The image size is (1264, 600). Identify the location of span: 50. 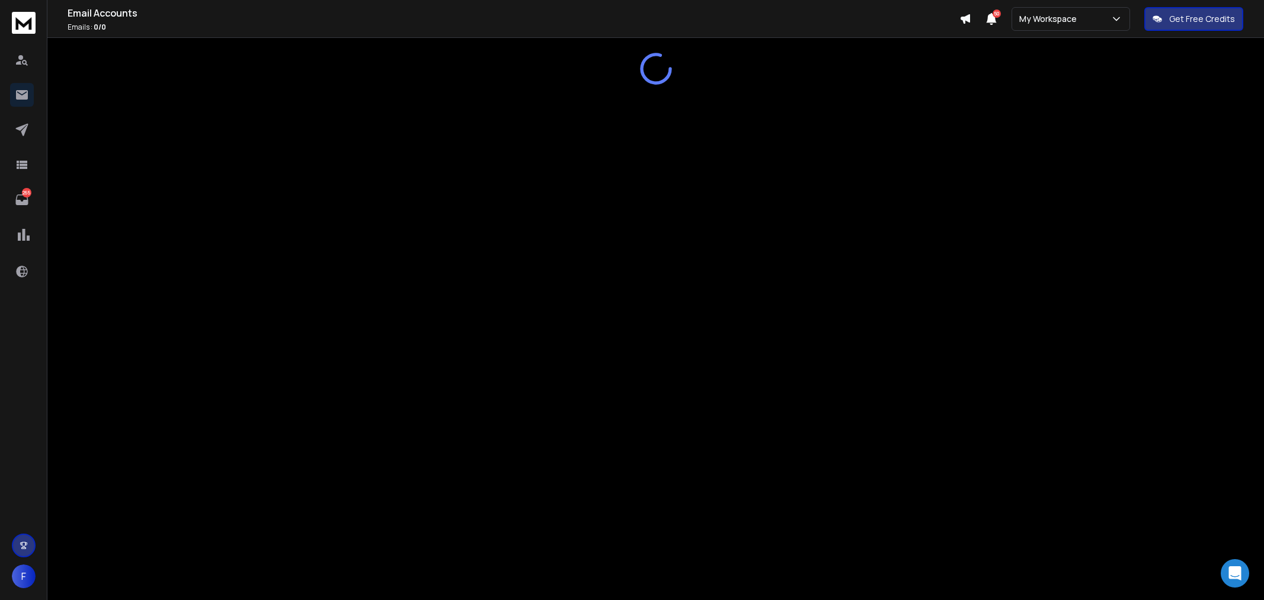
(997, 14).